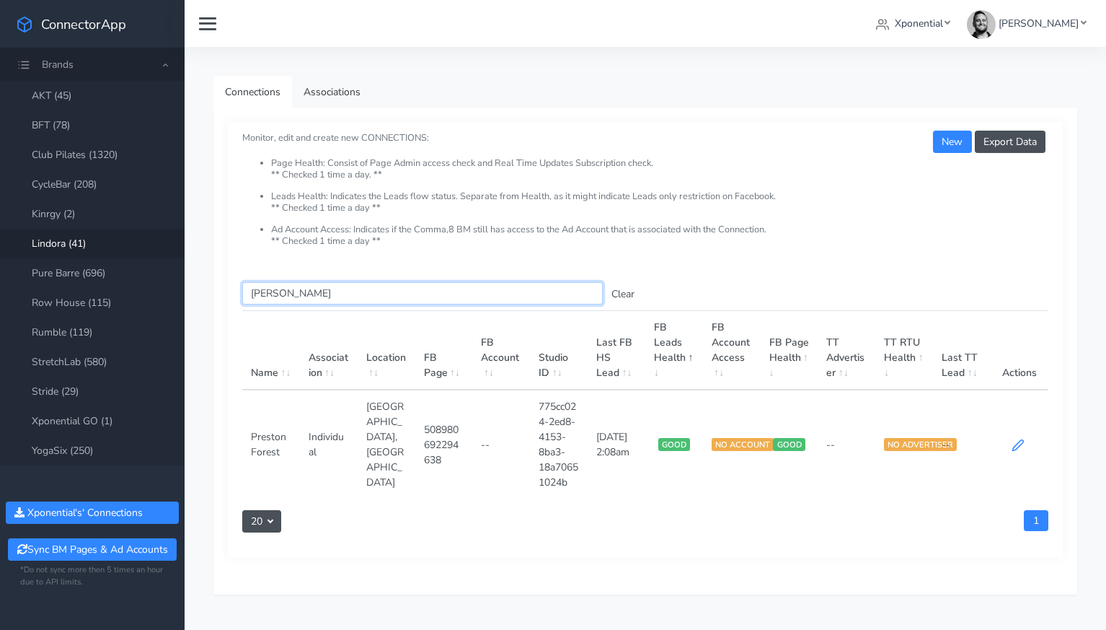 This screenshot has height=630, width=1106. What do you see at coordinates (982, 25) in the screenshot?
I see `img: James Carr` at bounding box center [982, 25].